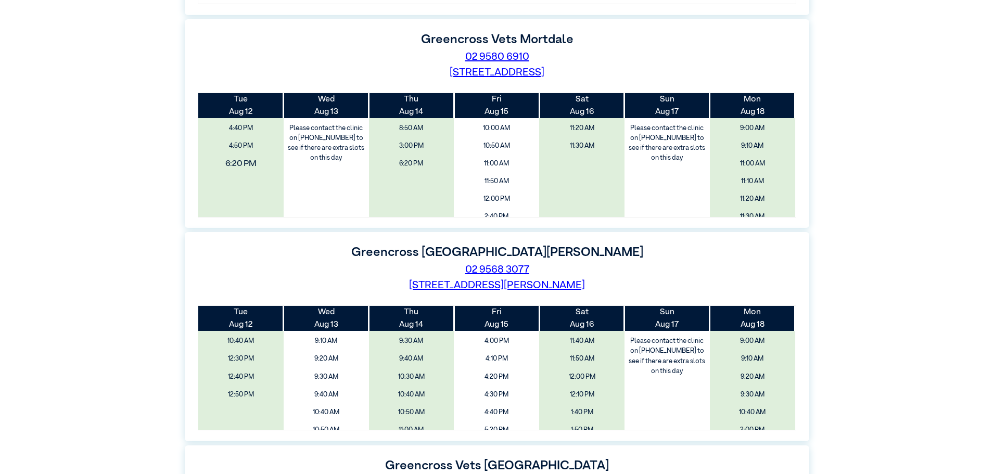 The height and width of the screenshot is (474, 994). I want to click on span: 02 9568 3077, so click(497, 270).